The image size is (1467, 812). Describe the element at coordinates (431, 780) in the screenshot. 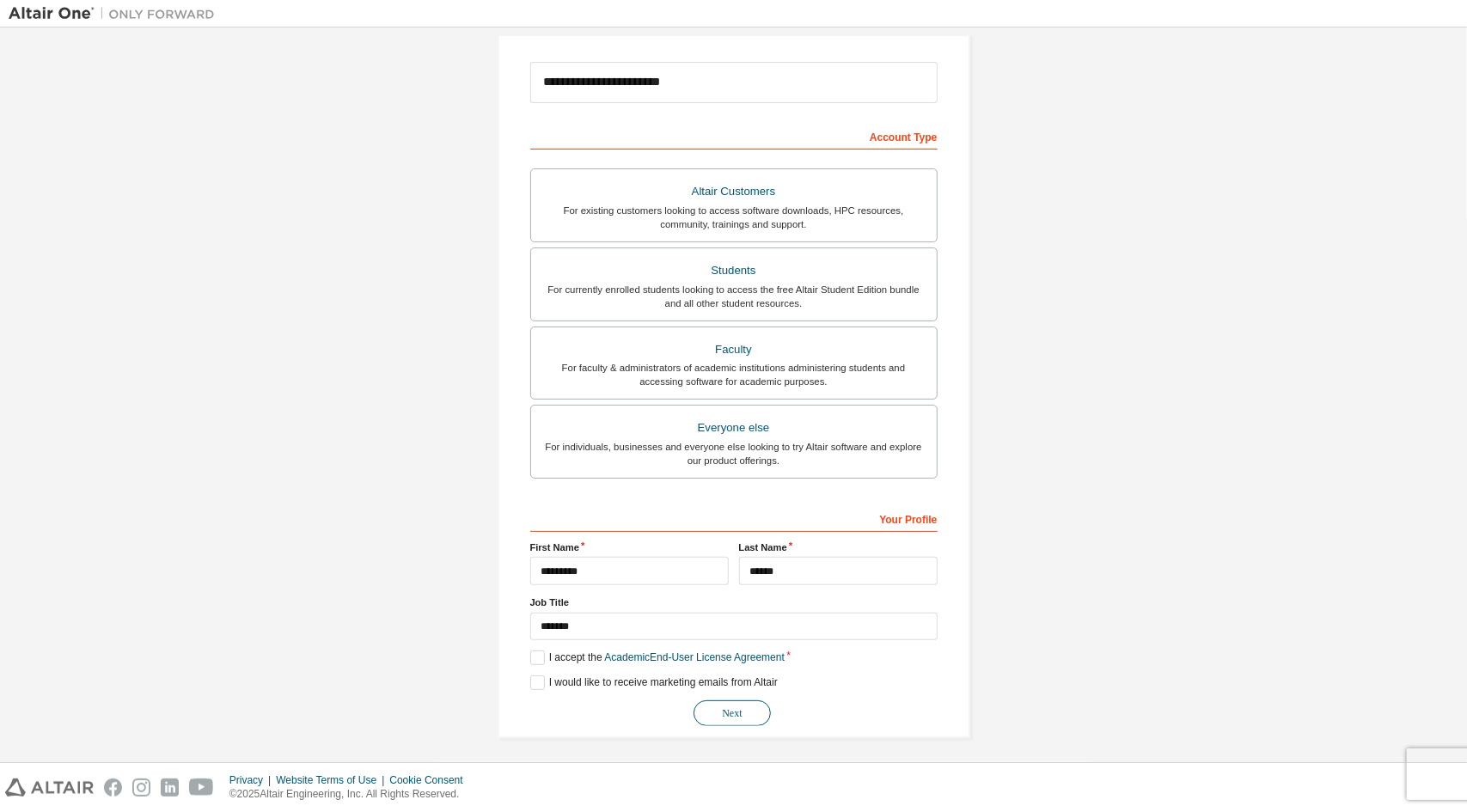

I see `div: Cookie Consent` at that location.